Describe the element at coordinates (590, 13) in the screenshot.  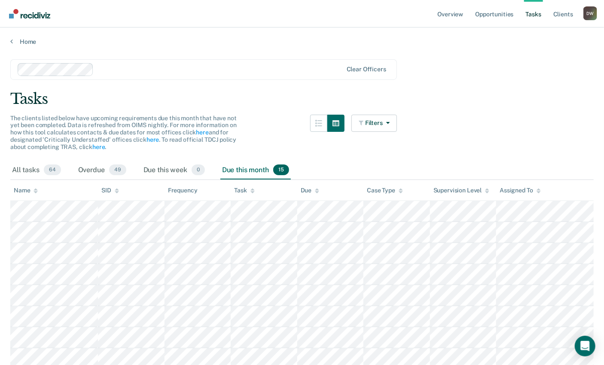
I see `button: Profile dropdown button` at that location.